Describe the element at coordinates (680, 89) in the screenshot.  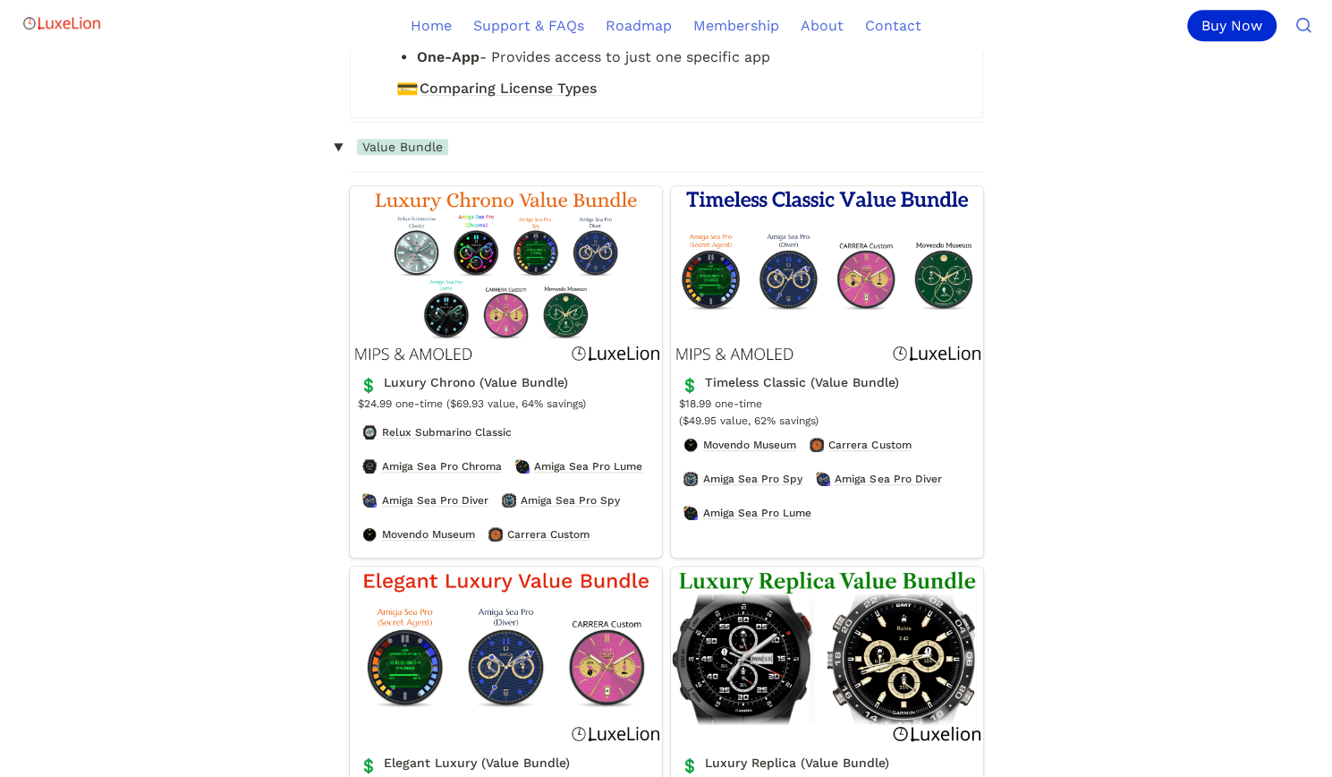
I see `a: 💳Comparing License Types` at that location.